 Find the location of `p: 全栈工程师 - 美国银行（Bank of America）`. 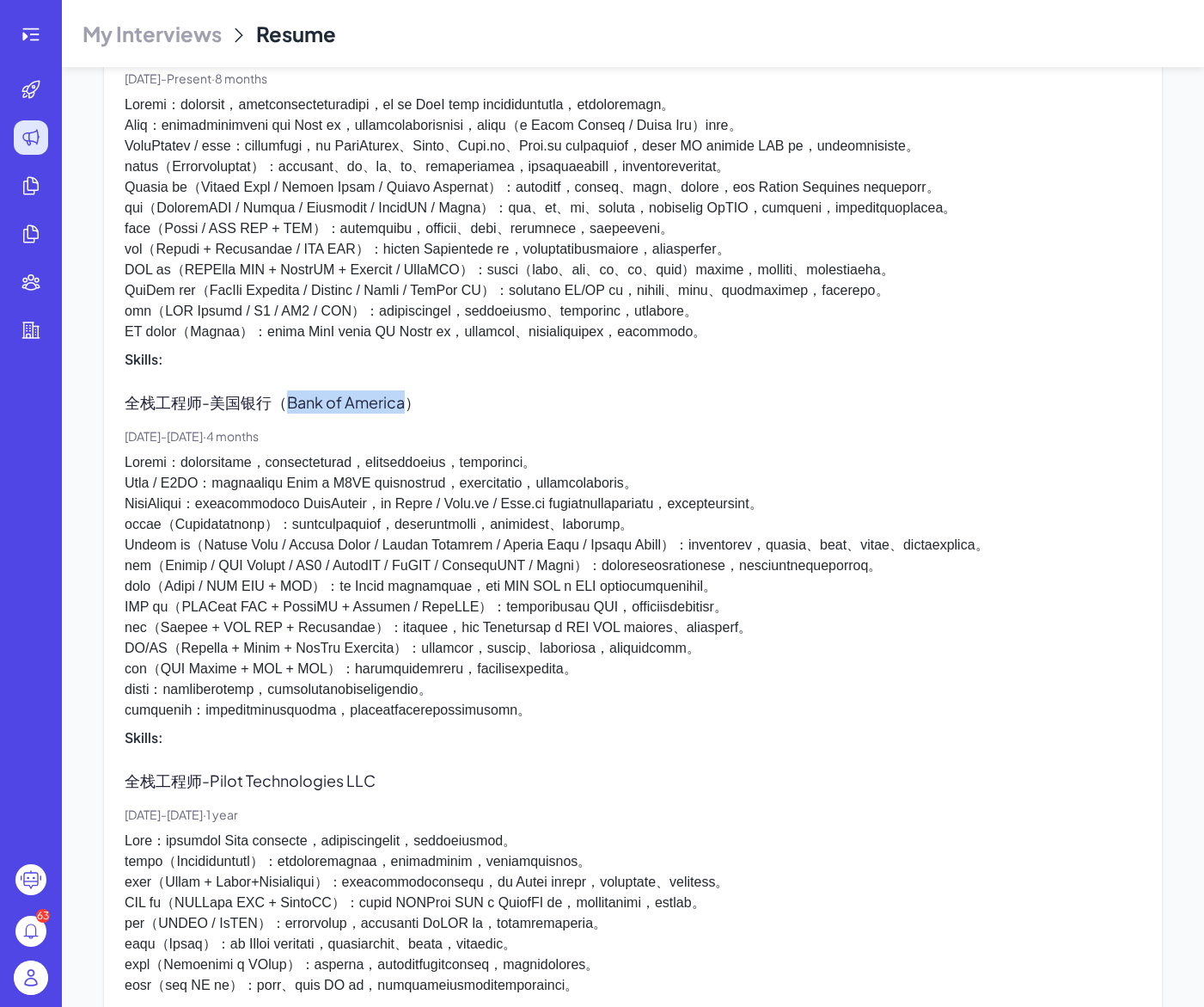

p: 全栈工程师 - 美国银行（Bank of America） is located at coordinates (286, 402).